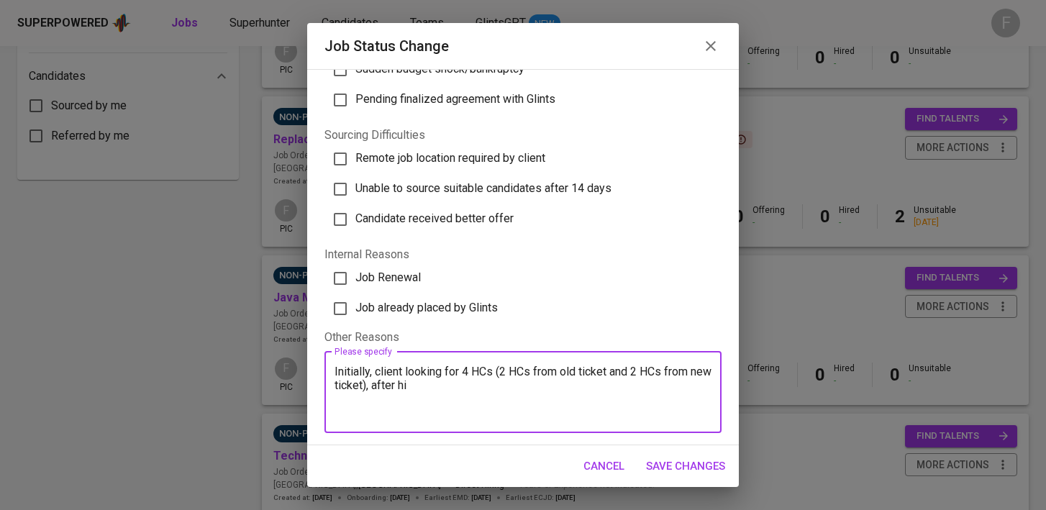 This screenshot has height=510, width=1046. Describe the element at coordinates (483, 188) in the screenshot. I see `span: Unable to source suitable candidates after 14 days` at that location.